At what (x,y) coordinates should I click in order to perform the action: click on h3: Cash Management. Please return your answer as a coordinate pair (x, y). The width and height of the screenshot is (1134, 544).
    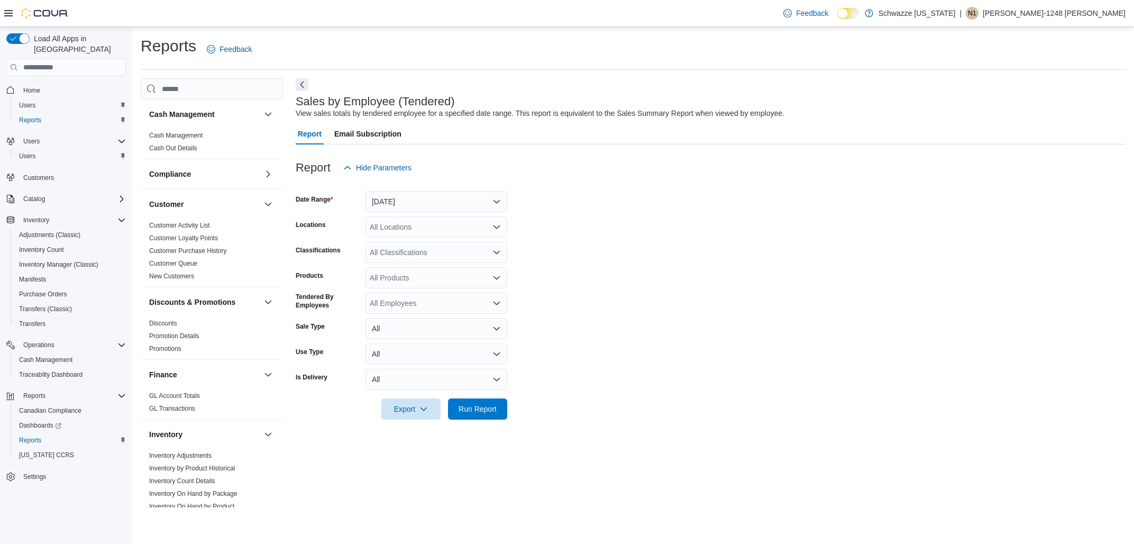
    Looking at the image, I should click on (182, 114).